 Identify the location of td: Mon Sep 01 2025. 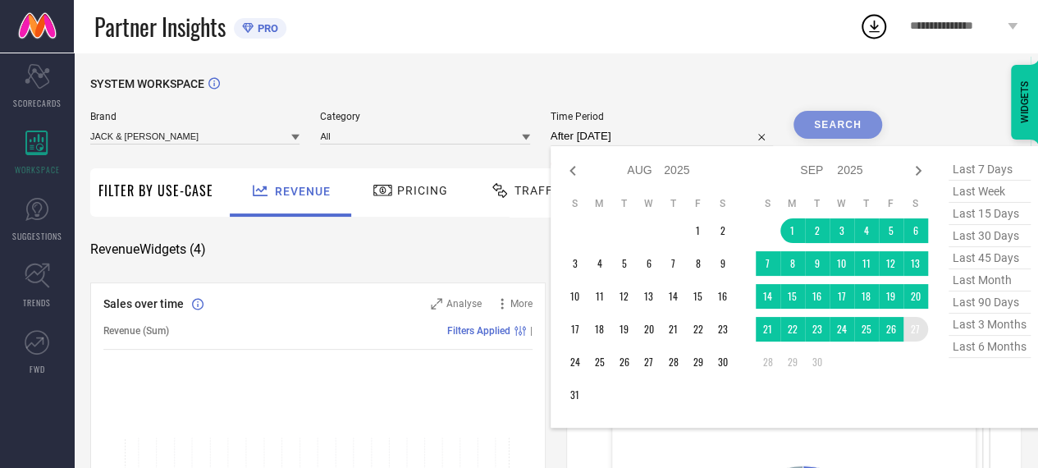
(792, 230).